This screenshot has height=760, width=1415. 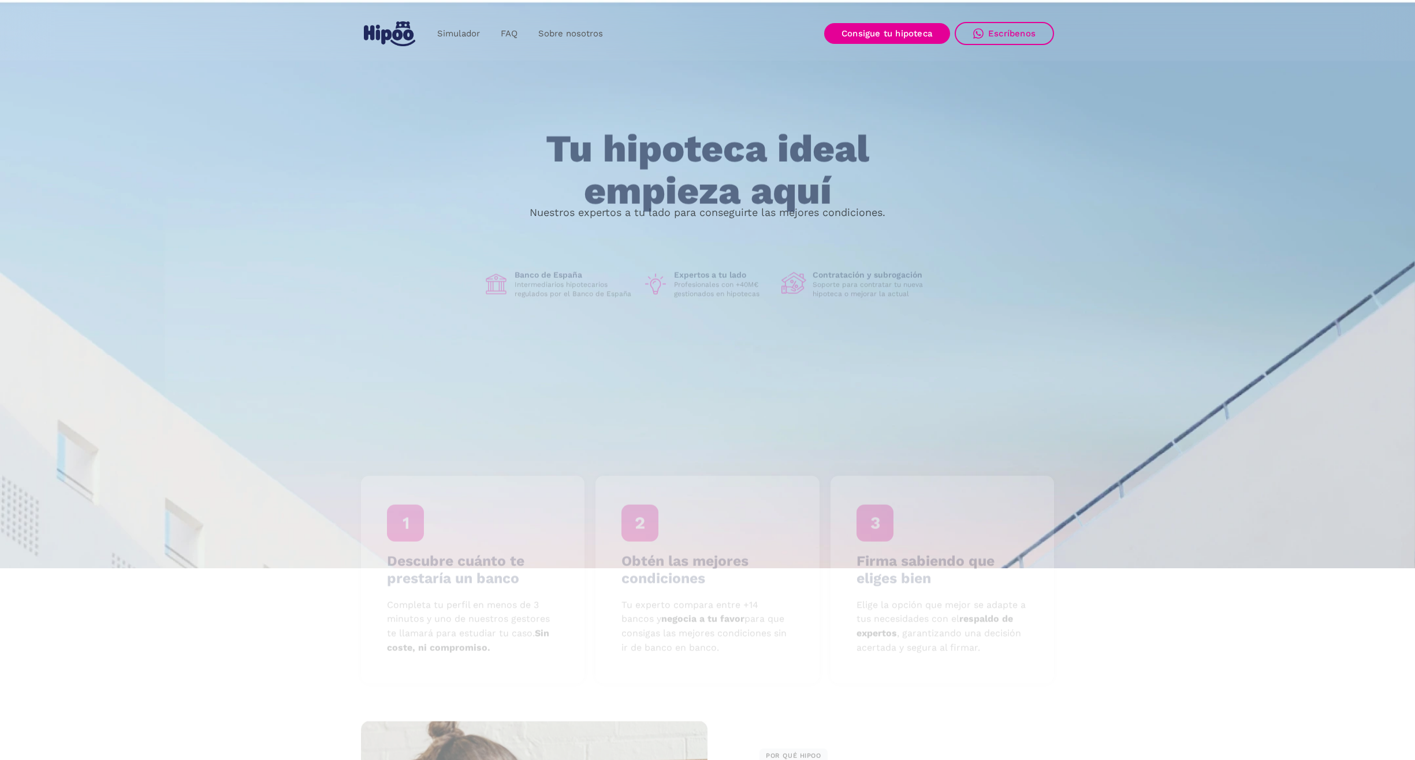 What do you see at coordinates (574, 289) in the screenshot?
I see `p: Intermediarios hipotecarios regulados por el Banco de España` at bounding box center [574, 289].